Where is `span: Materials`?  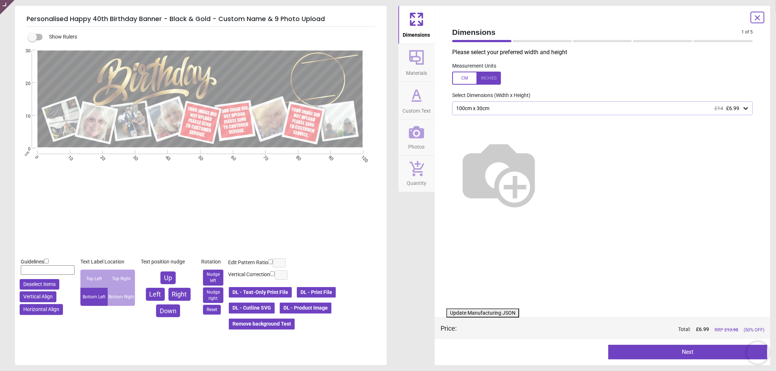
span: Materials is located at coordinates (416, 72).